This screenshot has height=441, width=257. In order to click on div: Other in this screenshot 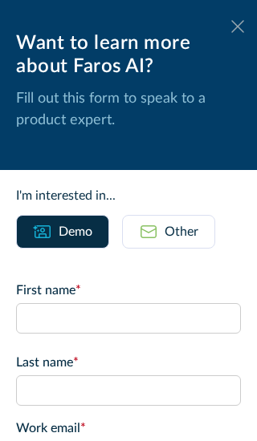, I will do `click(181, 232)`.